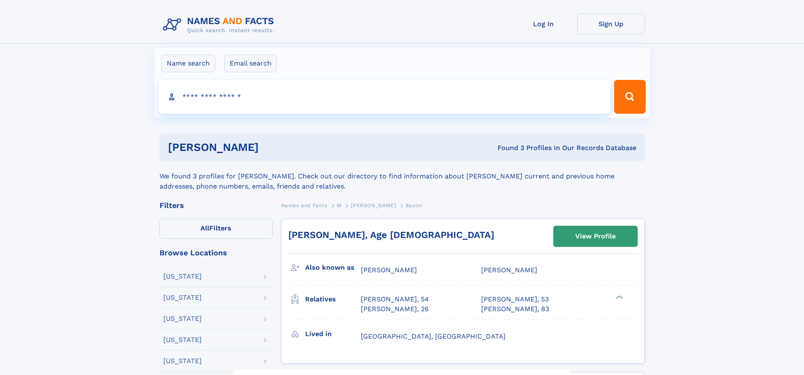 Image resolution: width=804 pixels, height=375 pixels. What do you see at coordinates (205, 228) in the screenshot?
I see `span: All` at bounding box center [205, 228].